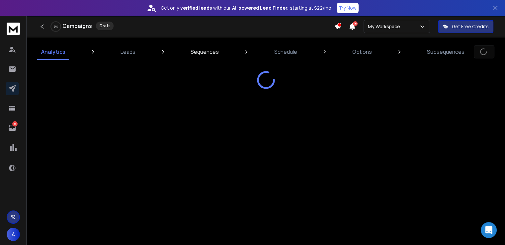 This screenshot has height=245, width=505. I want to click on button: A, so click(13, 234).